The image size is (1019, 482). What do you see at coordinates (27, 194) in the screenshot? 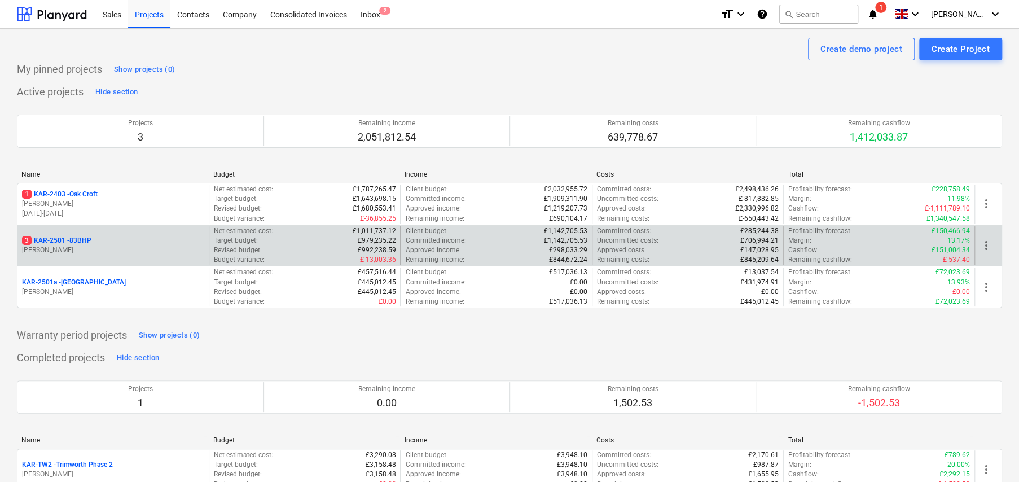
I see `span: 1` at bounding box center [27, 194].